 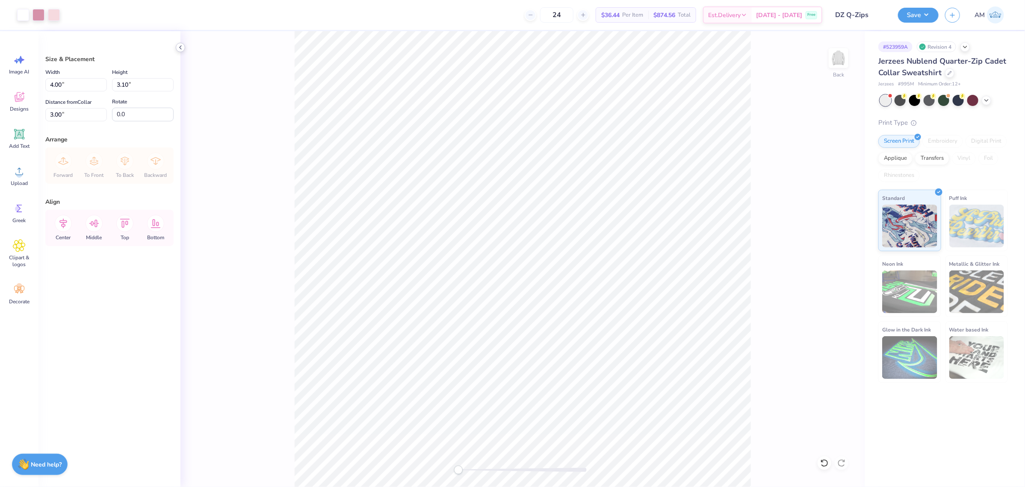 I want to click on div: Rhinestones, so click(x=899, y=176).